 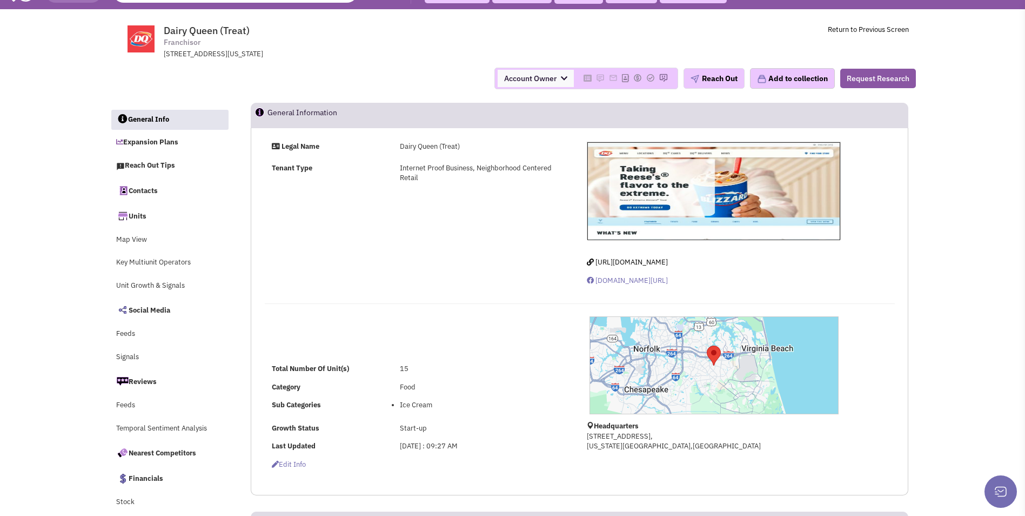 I want to click on button: Reach Out, so click(x=714, y=78).